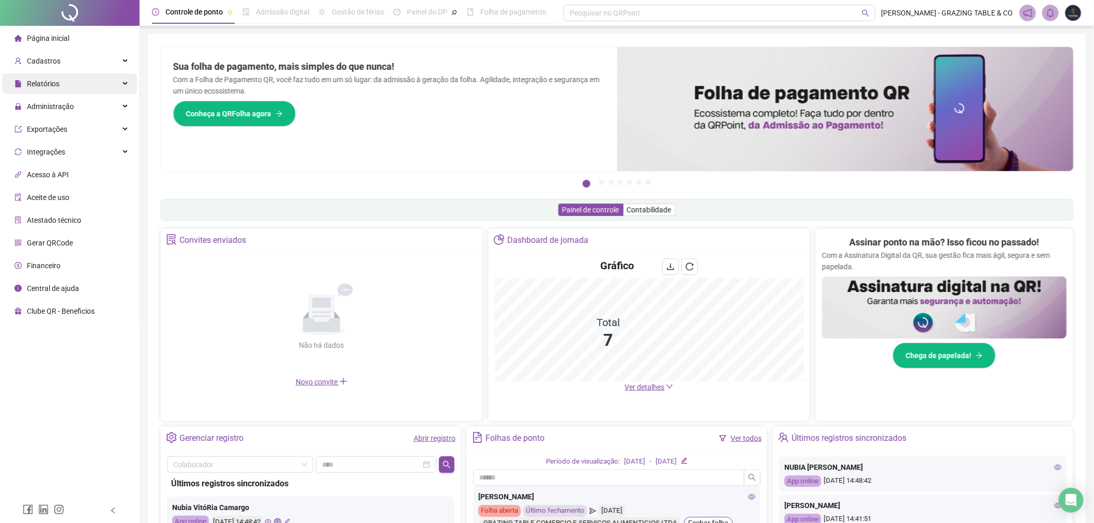 This screenshot has height=523, width=1094. What do you see at coordinates (547, 240) in the screenshot?
I see `div: Dashboard de jornada` at bounding box center [547, 240].